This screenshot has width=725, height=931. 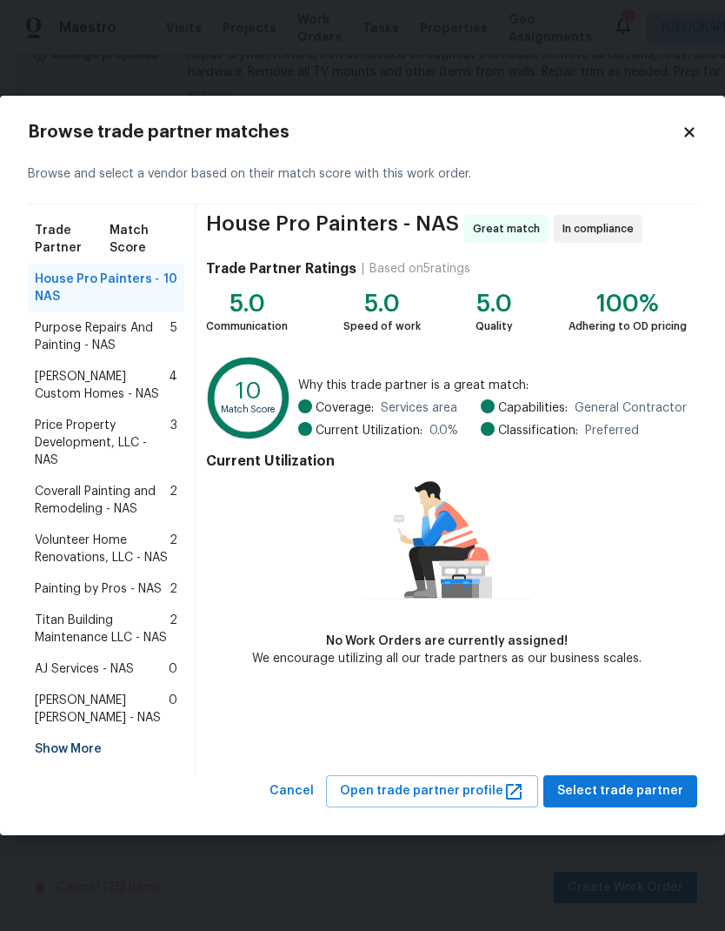 What do you see at coordinates (419, 408) in the screenshot?
I see `span: Services area` at bounding box center [419, 408].